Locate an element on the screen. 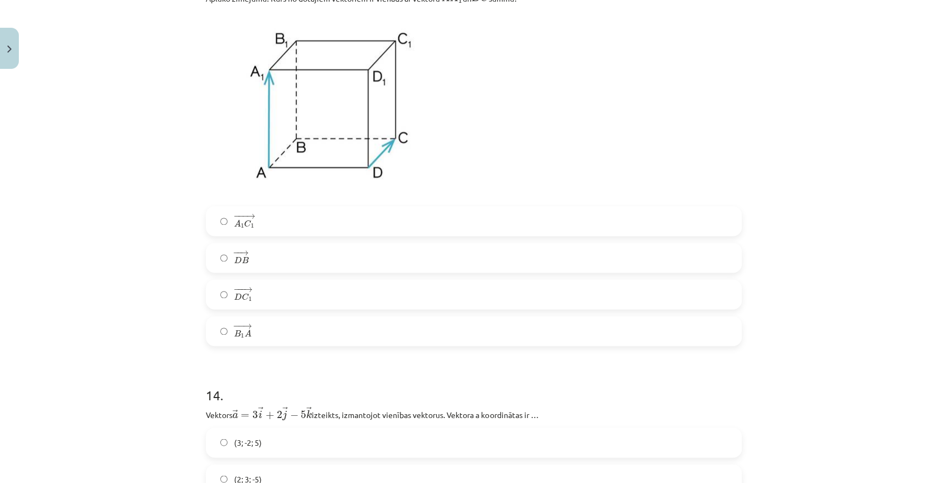 This screenshot has width=947, height=483. img: icon-close-lesson-0947bae3869378f0d4975bcd49f059093ad1ed9edebbc8119c70593378902aed.svg is located at coordinates (9, 49).